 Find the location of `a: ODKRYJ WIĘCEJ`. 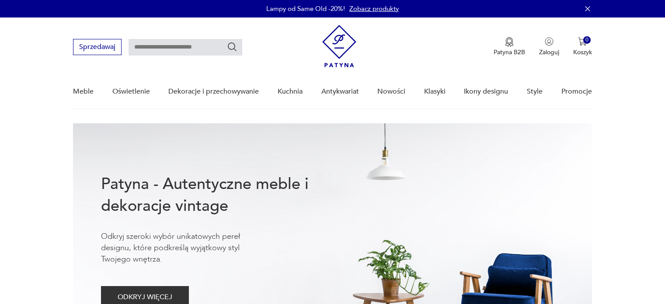

a: ODKRYJ WIĘCEJ is located at coordinates (145, 298).